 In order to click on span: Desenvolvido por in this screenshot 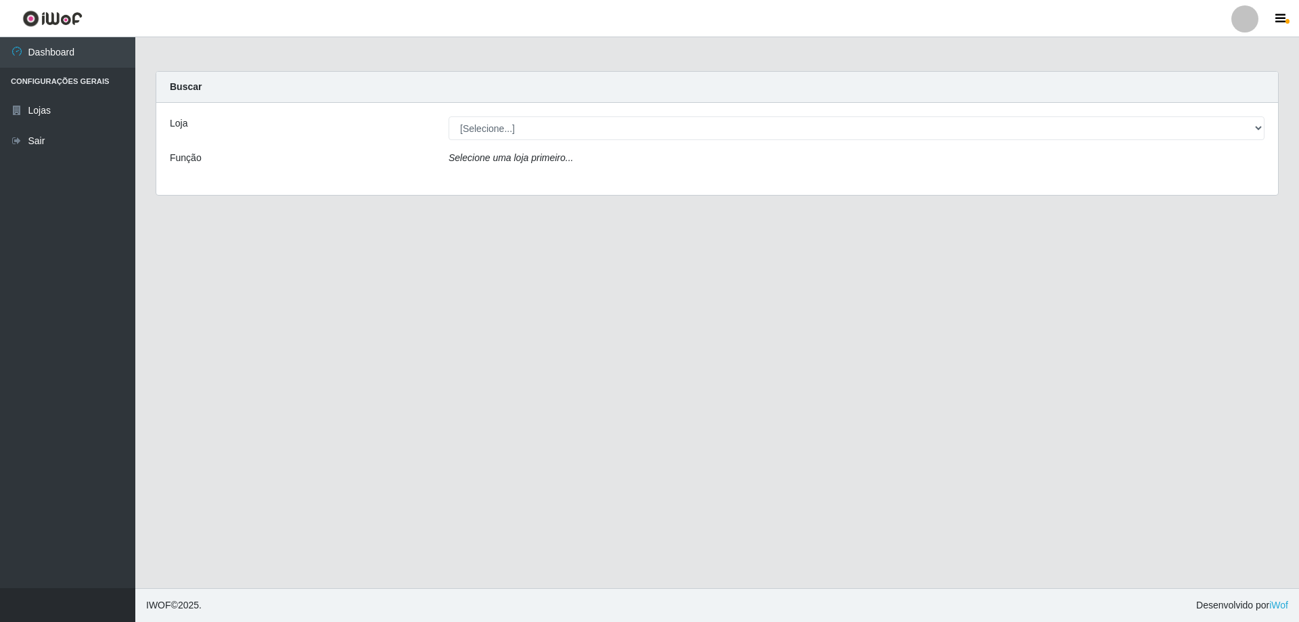, I will do `click(1242, 605)`.